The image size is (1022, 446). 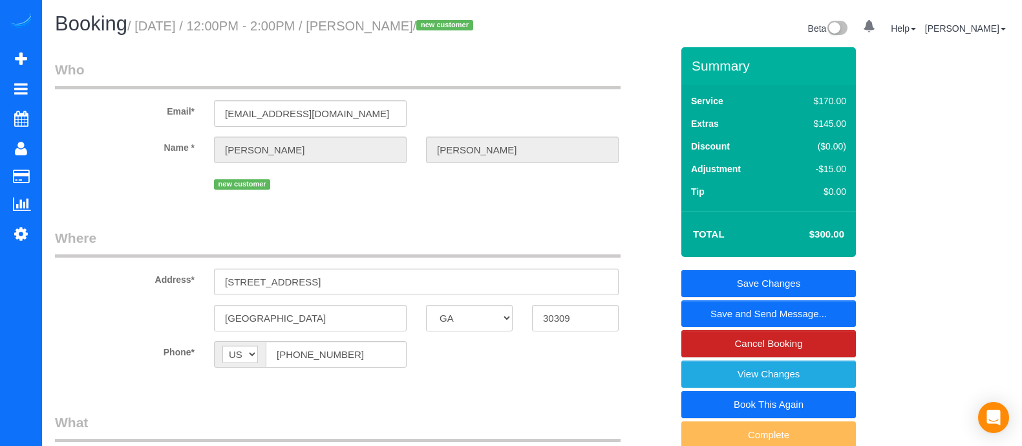 What do you see at coordinates (705, 124) in the screenshot?
I see `label: Extras` at bounding box center [705, 124].